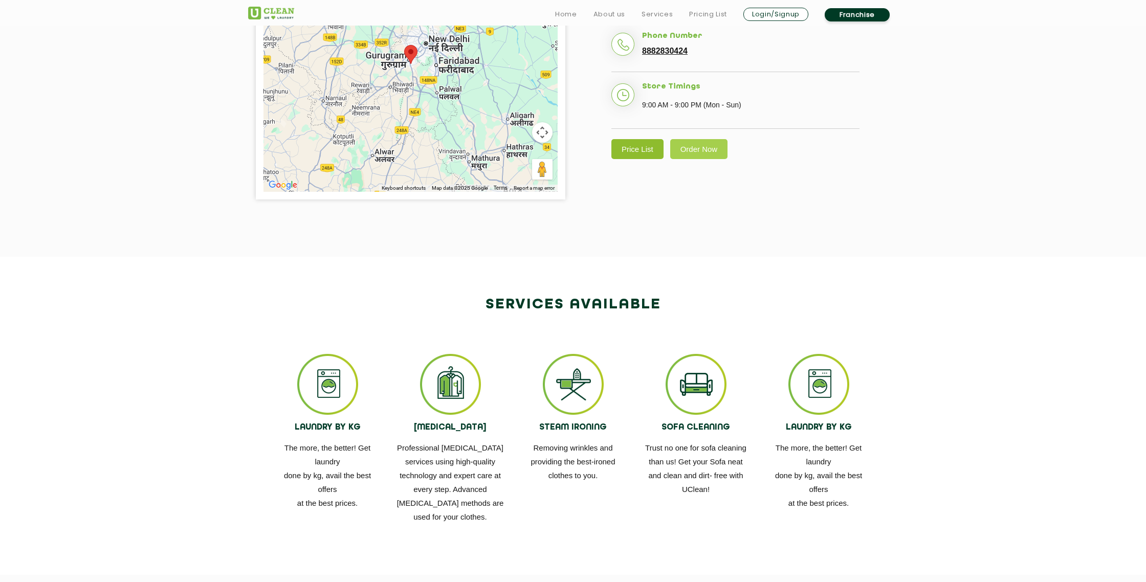 The image size is (1146, 582). What do you see at coordinates (609, 14) in the screenshot?
I see `a: About us` at bounding box center [609, 14].